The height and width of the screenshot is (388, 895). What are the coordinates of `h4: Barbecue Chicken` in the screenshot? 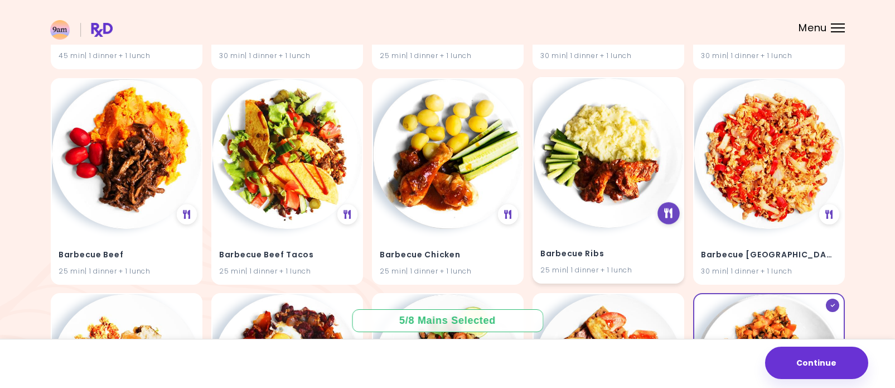 It's located at (448, 254).